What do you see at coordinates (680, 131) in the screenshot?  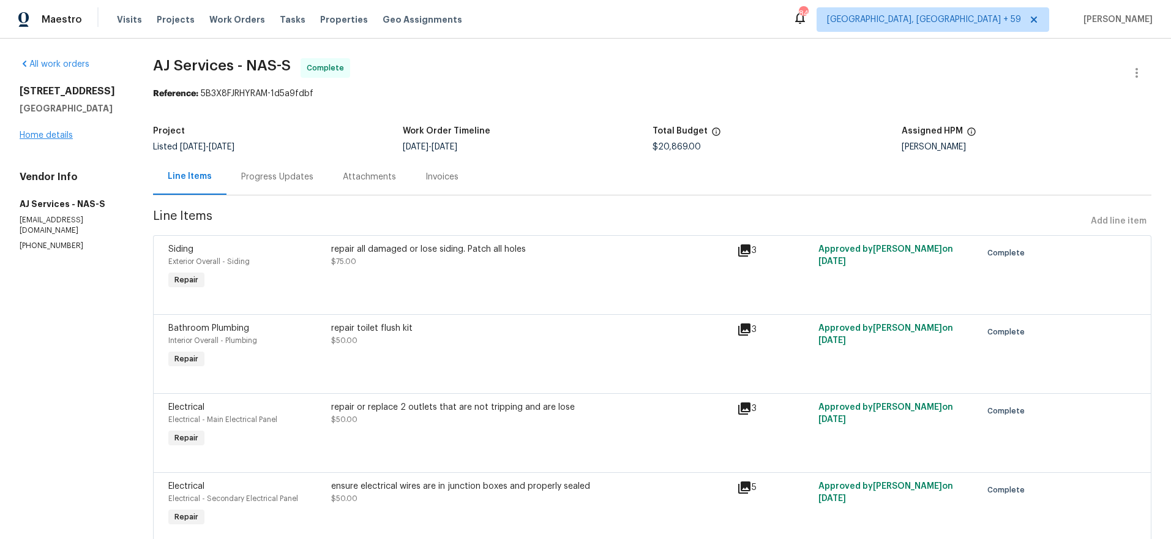 I see `h5: Total Budget` at bounding box center [680, 131].